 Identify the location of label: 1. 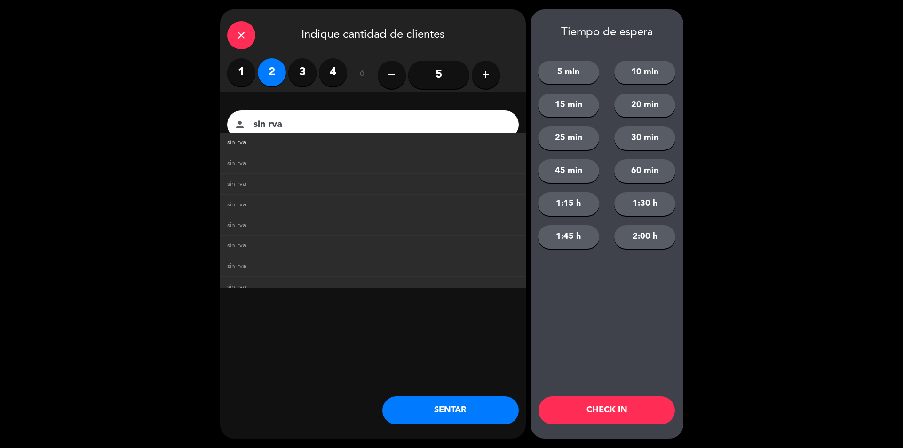
(241, 72).